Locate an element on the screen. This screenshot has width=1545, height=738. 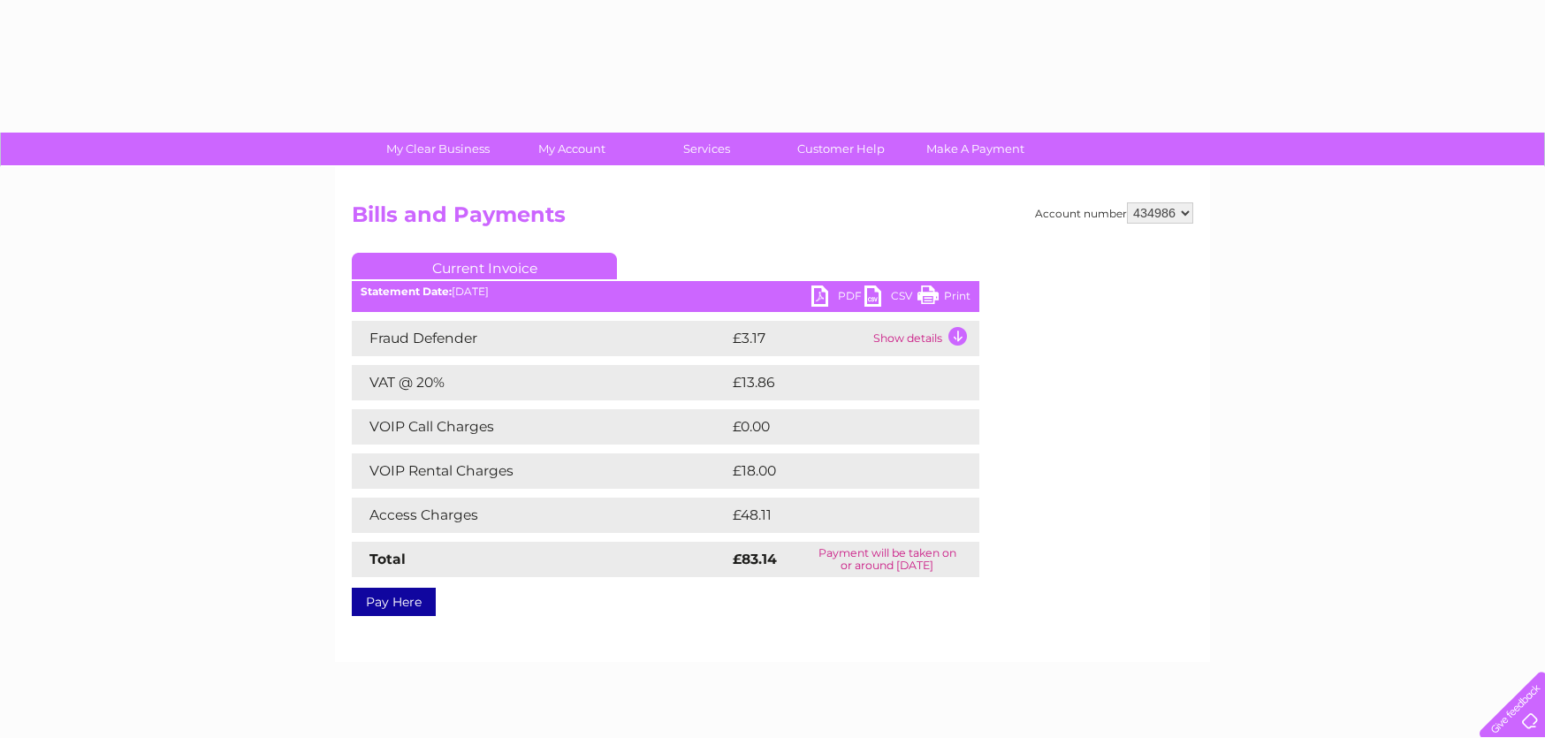
td: VAT @ 20% is located at coordinates (540, 383).